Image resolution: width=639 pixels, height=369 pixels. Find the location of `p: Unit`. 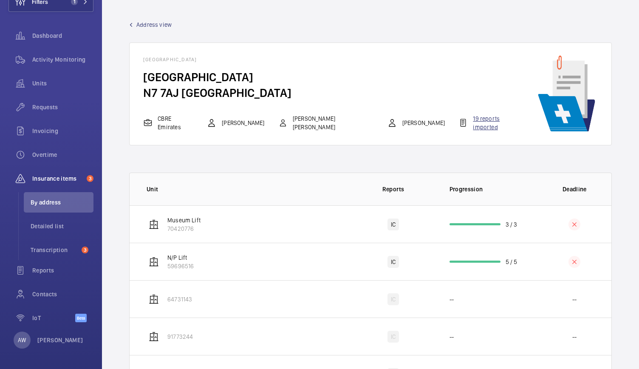

p: Unit is located at coordinates (249, 189).